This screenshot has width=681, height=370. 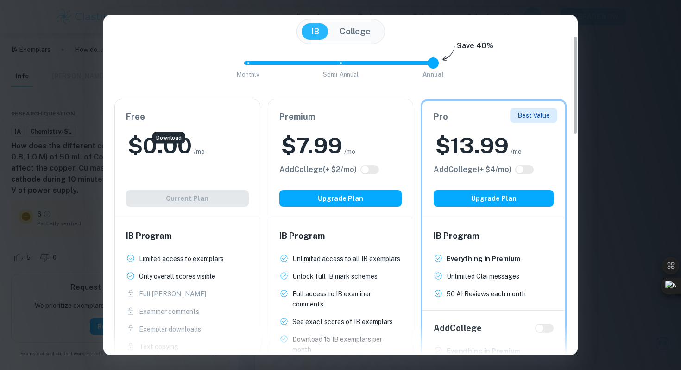 I want to click on h6: Pro, so click(x=493, y=117).